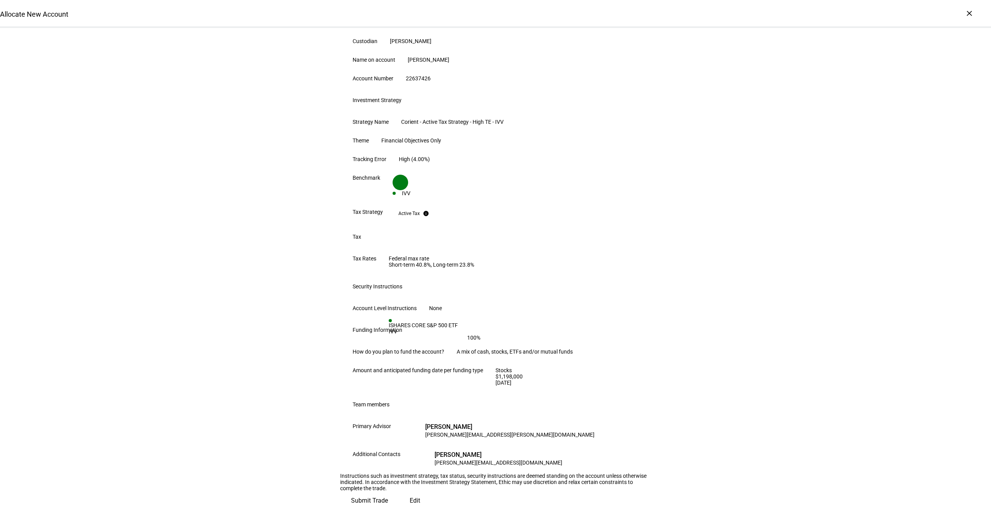  I want to click on div: Strategy Name, so click(371, 122).